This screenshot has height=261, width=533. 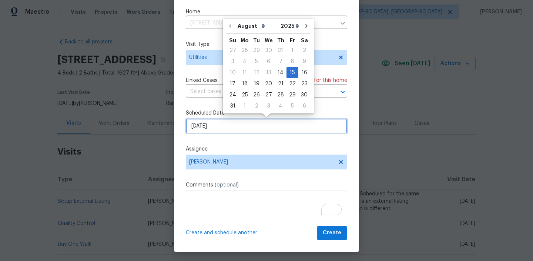 What do you see at coordinates (269, 40) in the screenshot?
I see `abbr: Wednesday` at bounding box center [269, 40].